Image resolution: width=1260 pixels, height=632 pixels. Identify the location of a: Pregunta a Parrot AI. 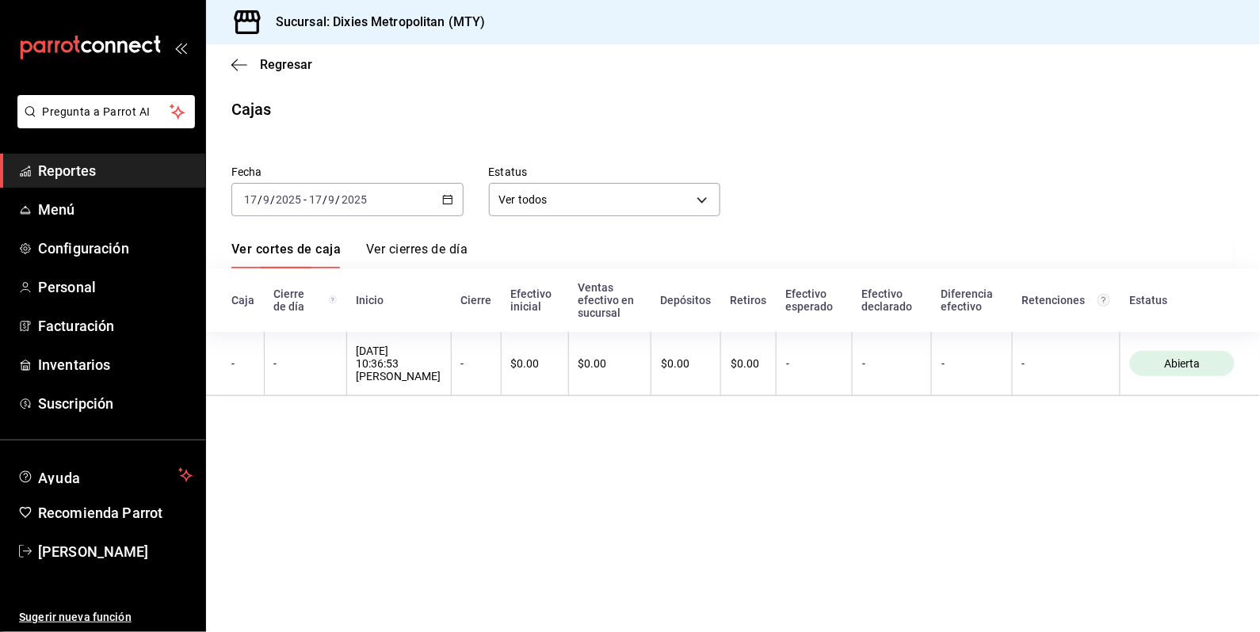
(103, 123).